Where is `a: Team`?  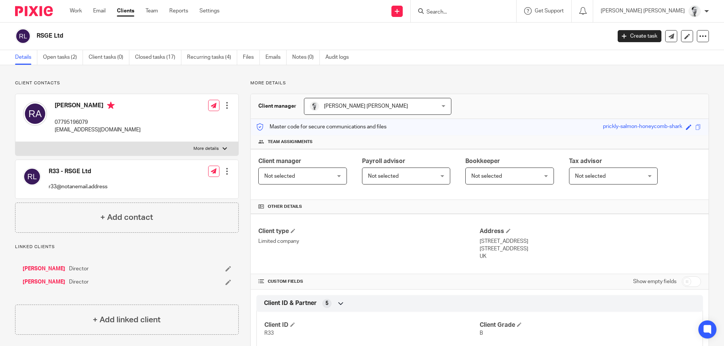
a: Team is located at coordinates (151, 11).